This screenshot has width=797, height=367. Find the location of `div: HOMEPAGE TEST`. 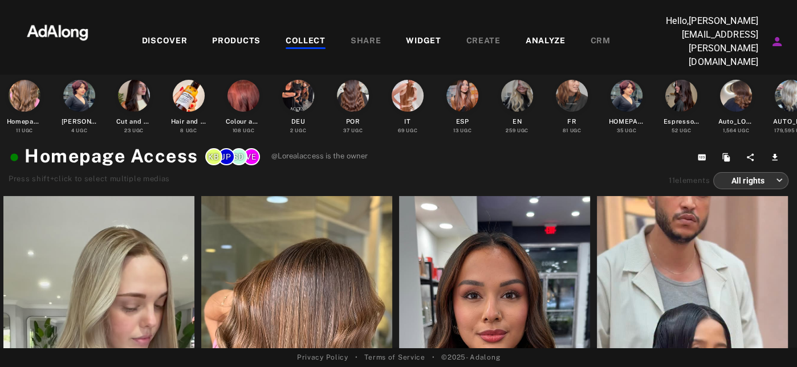

div: HOMEPAGE TEST is located at coordinates (626, 121).